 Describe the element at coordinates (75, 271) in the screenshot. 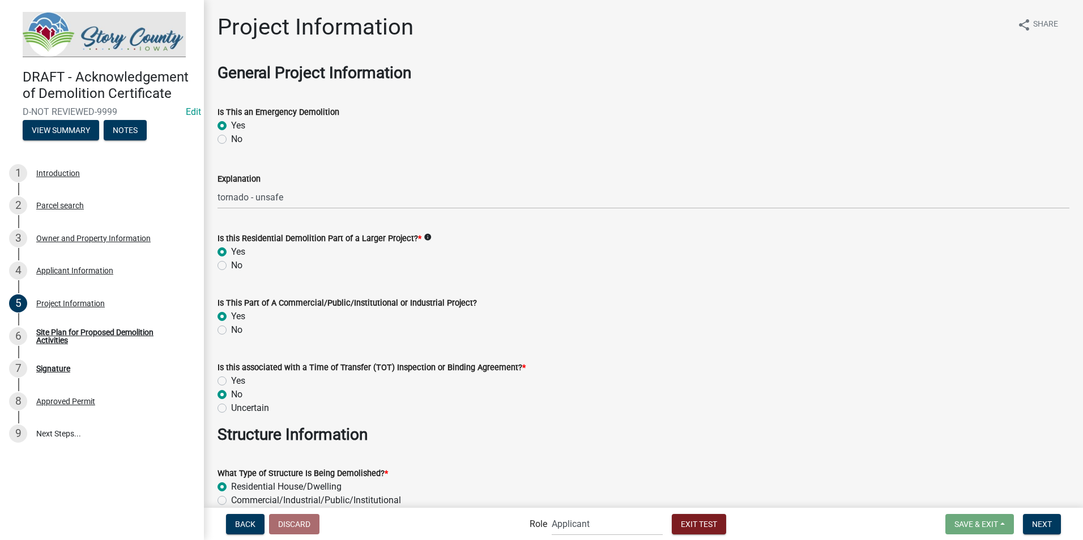

I see `div: Applicant Information` at that location.